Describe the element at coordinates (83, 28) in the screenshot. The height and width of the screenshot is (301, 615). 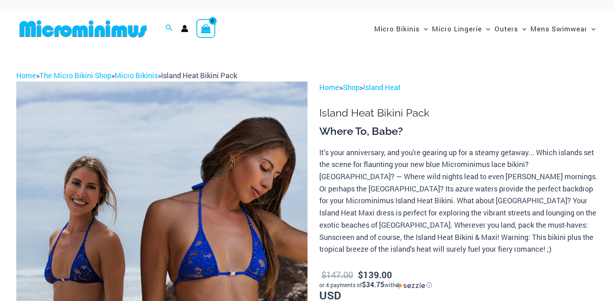
I see `img: MM SHOP LOGO FLAT` at that location.